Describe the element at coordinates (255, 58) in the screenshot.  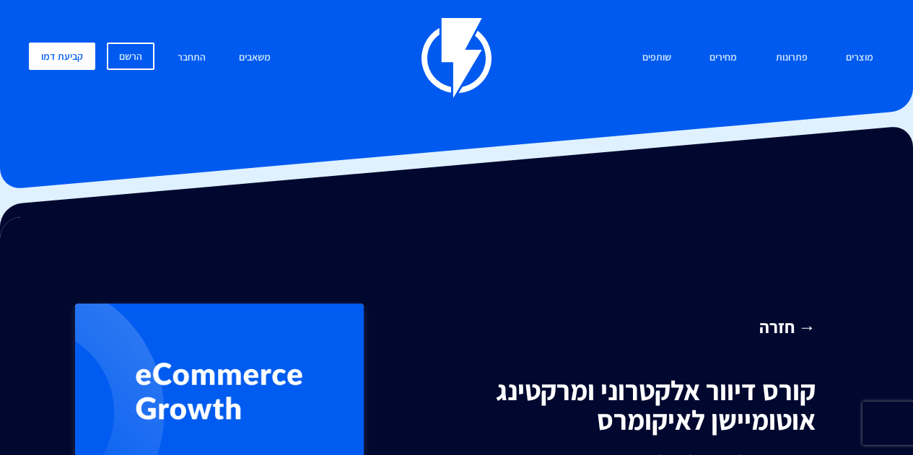
I see `a: משאבים` at that location.